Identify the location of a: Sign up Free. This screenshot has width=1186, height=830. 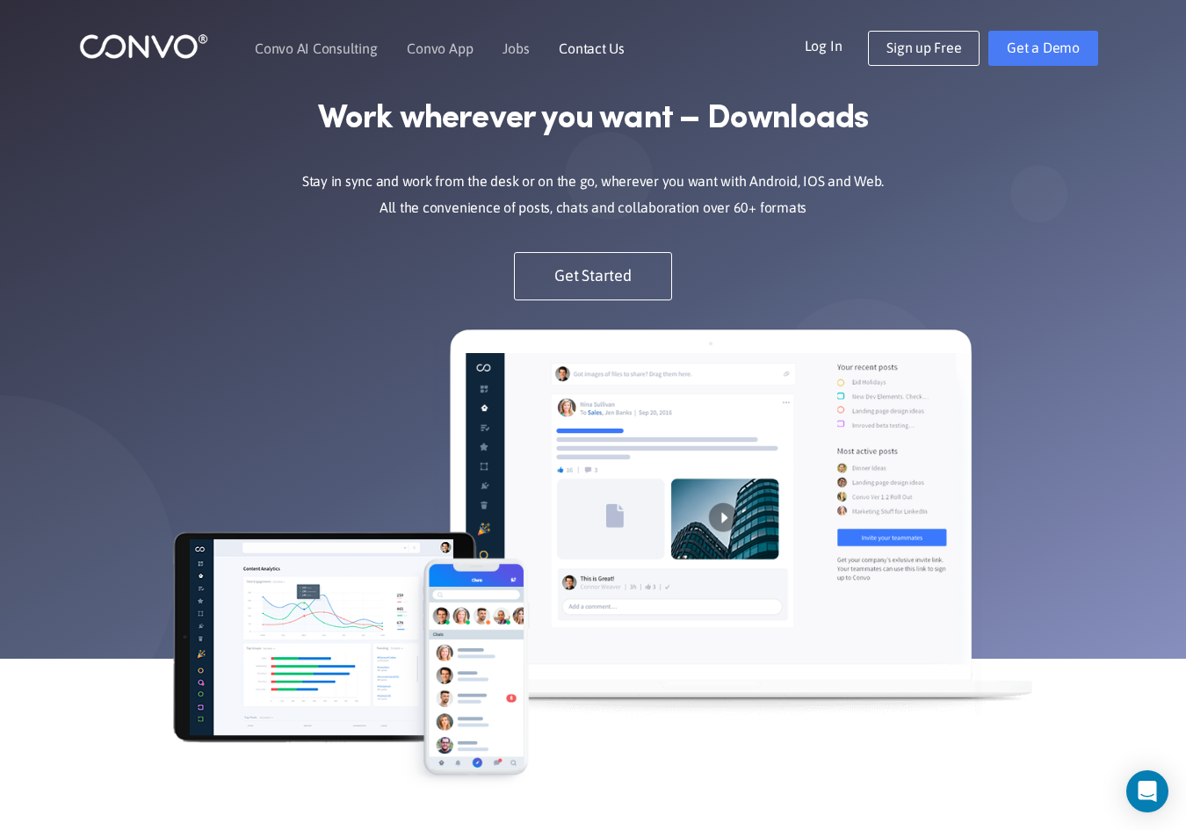
(923, 48).